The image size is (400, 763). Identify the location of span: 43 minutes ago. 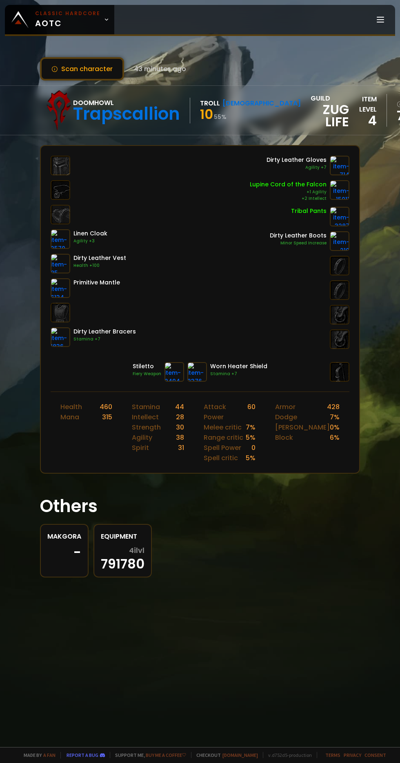
(160, 69).